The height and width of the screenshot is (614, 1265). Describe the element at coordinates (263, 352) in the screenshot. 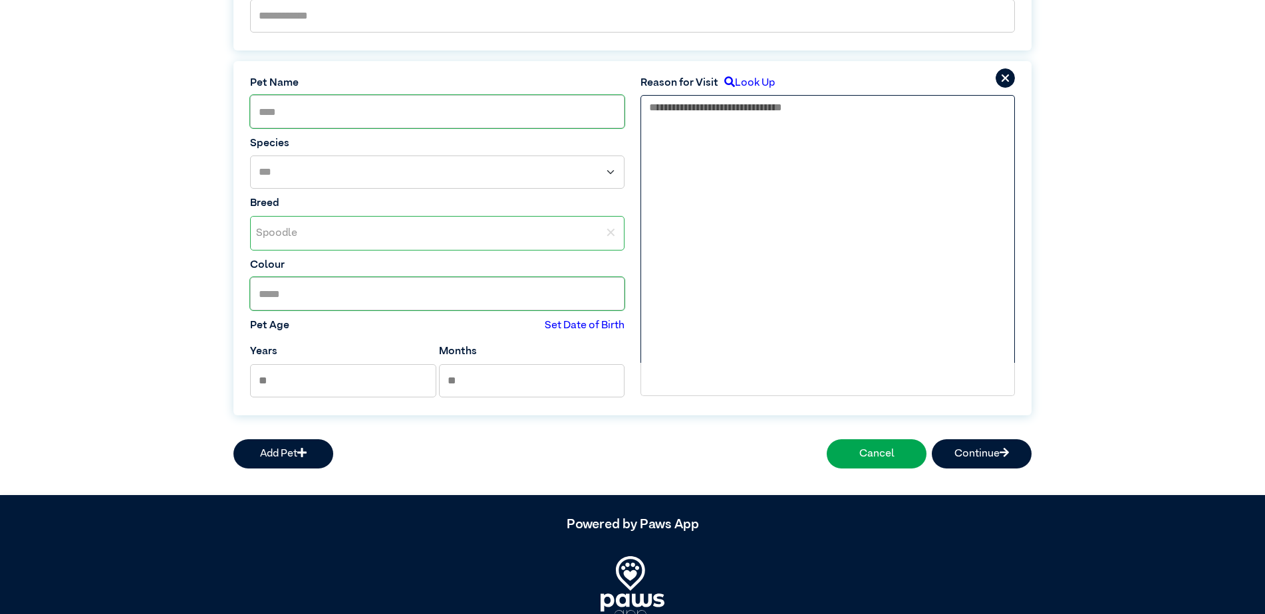

I see `label: Years` at that location.